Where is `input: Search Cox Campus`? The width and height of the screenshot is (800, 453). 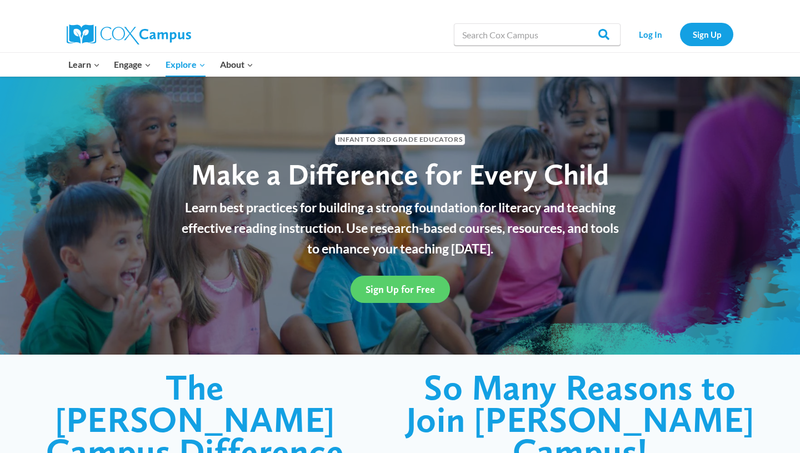
input: Search Cox Campus is located at coordinates (538, 34).